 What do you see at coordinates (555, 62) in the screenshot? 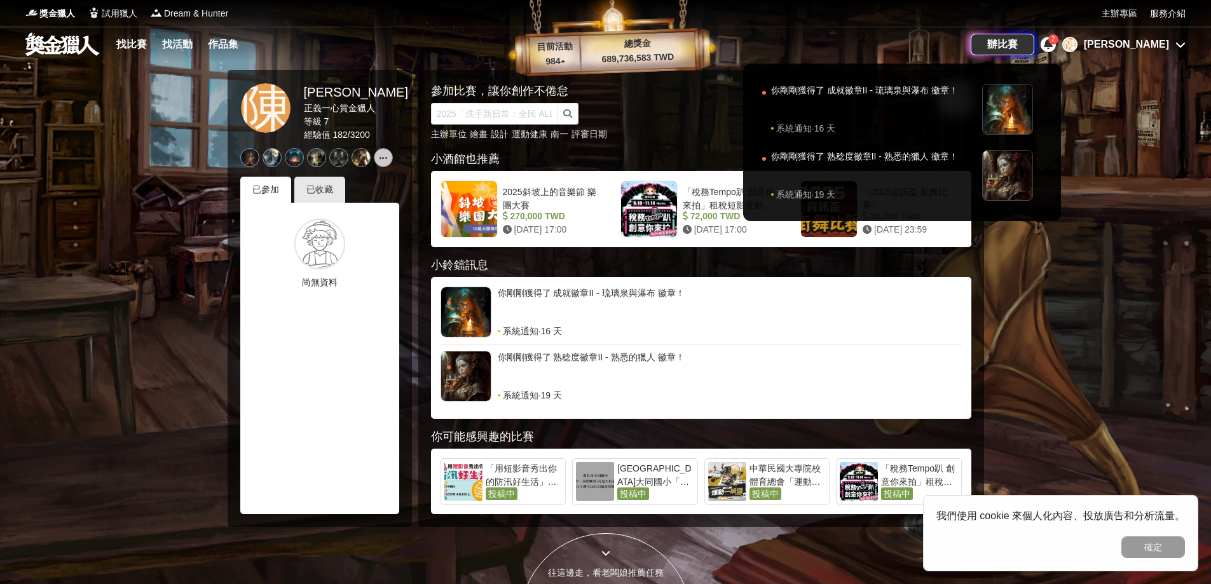
I see `p: 984 ▴` at bounding box center [555, 62].